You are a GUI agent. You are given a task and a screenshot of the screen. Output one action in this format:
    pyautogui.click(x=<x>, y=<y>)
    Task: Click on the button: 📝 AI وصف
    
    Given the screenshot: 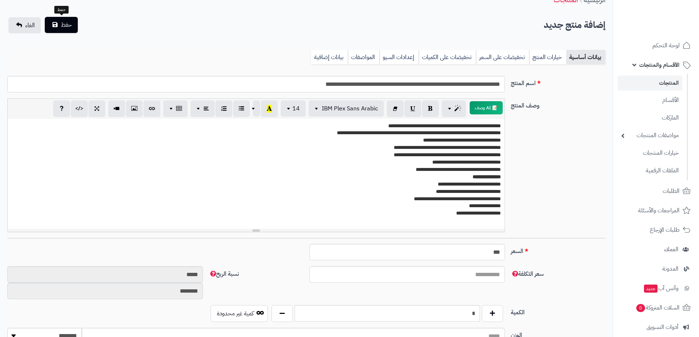 What is the action you would take?
    pyautogui.click(x=486, y=108)
    